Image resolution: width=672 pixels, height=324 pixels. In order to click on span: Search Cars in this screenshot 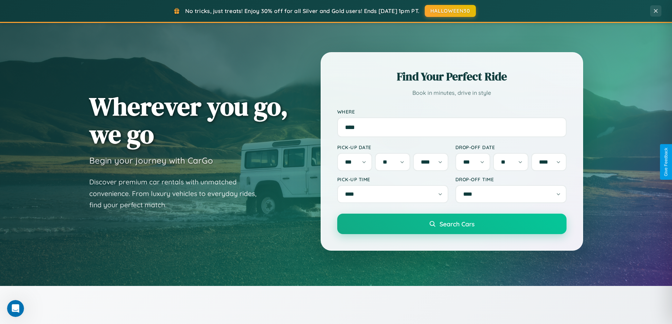, I will do `click(457, 224)`.